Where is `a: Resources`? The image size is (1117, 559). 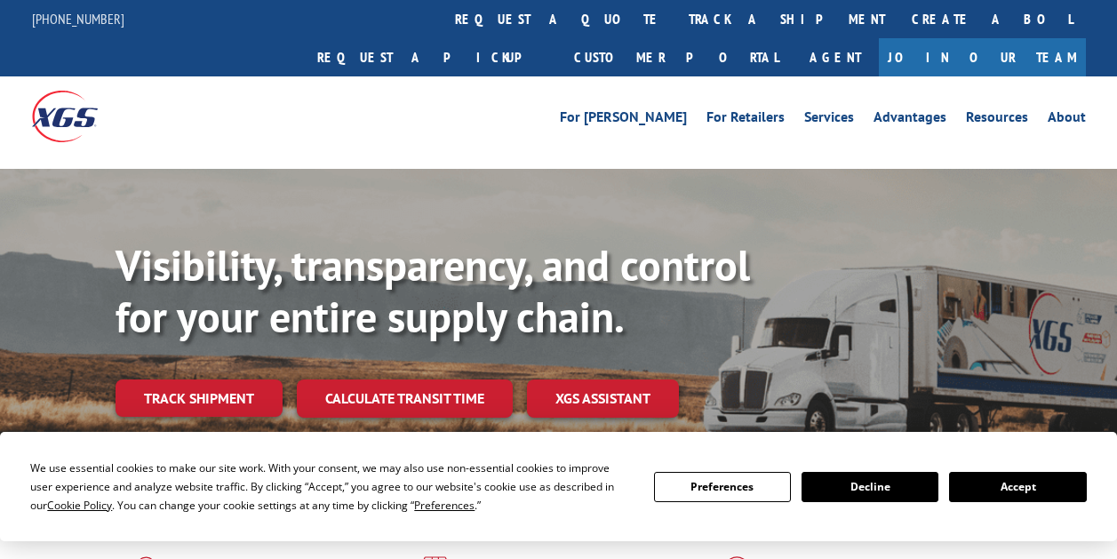 a: Resources is located at coordinates (997, 120).